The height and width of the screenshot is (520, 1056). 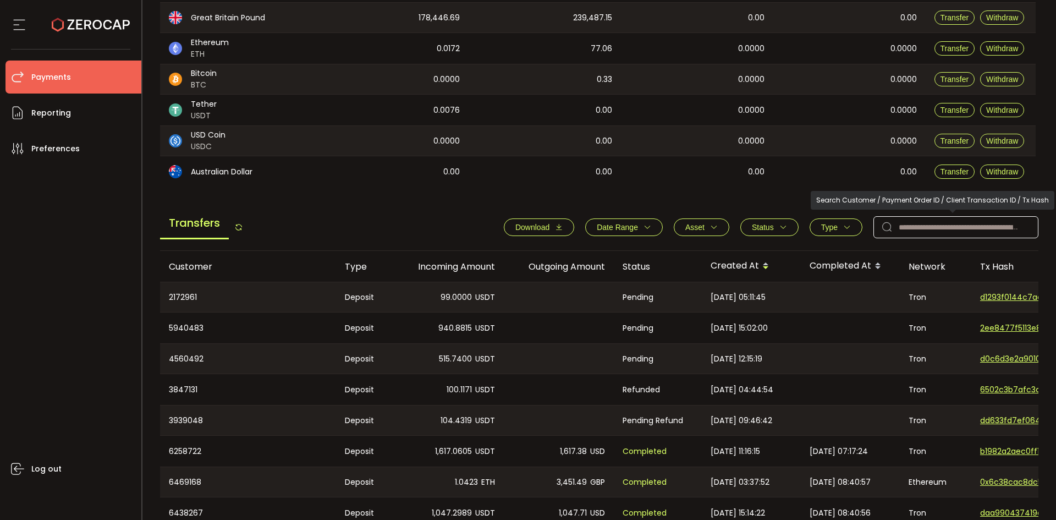 I want to click on div: Network, so click(x=936, y=266).